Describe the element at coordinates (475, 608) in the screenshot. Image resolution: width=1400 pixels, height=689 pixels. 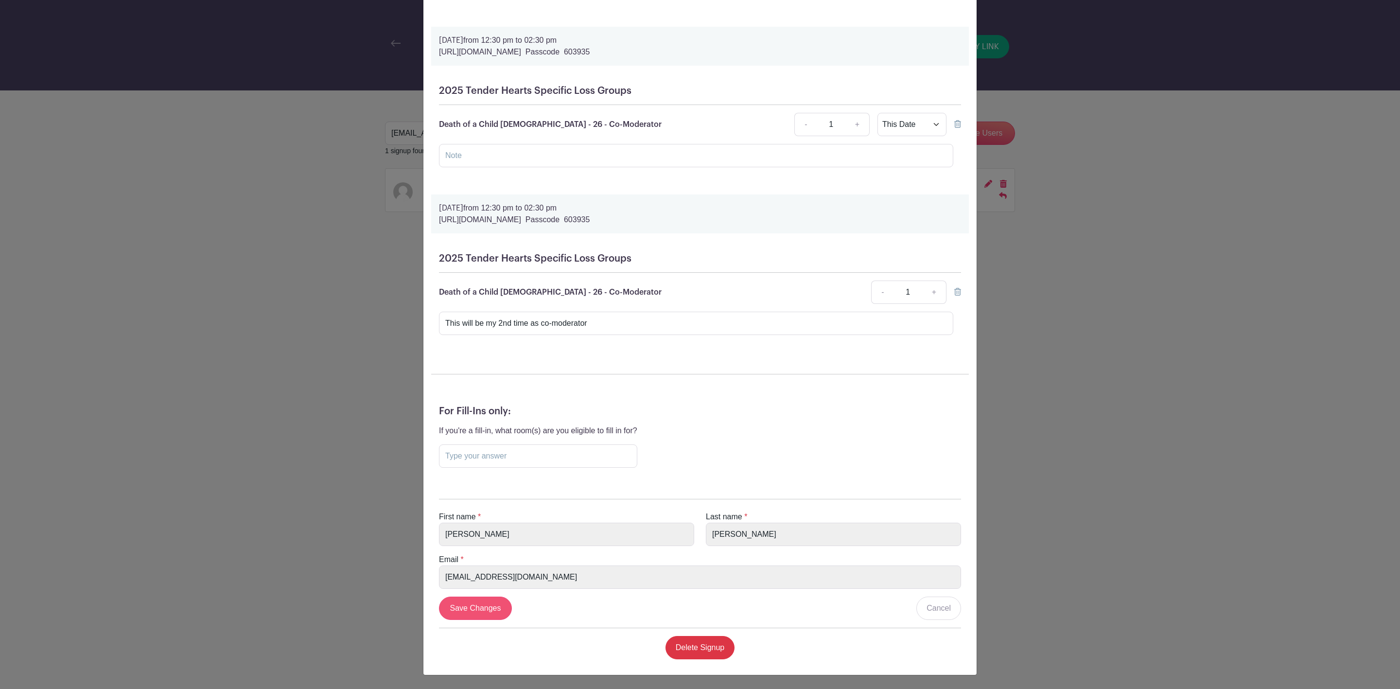
I see `input: Save Changes` at that location.